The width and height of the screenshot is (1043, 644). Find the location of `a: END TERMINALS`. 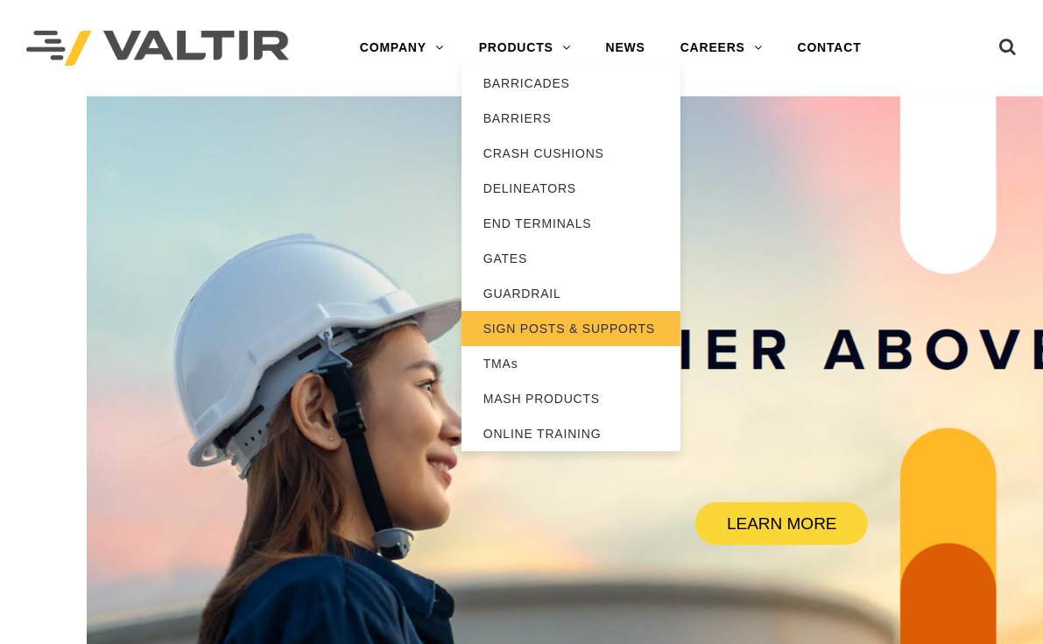

a: END TERMINALS is located at coordinates (571, 223).